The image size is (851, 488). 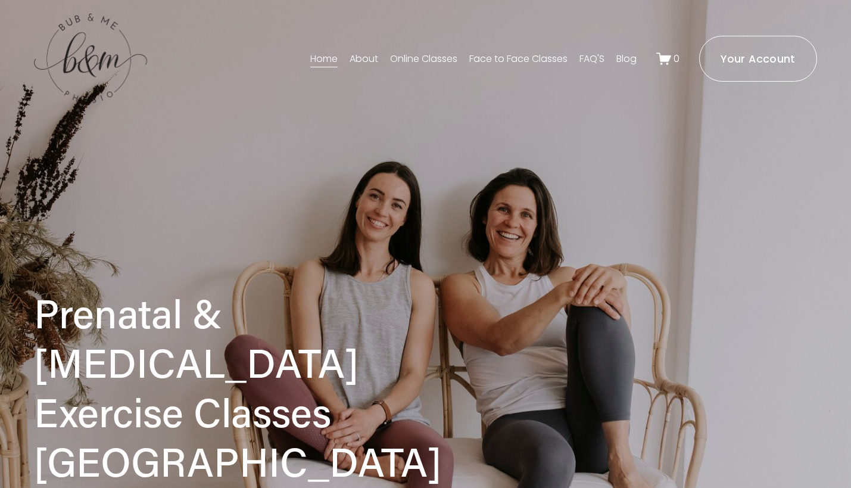 I want to click on span: 0, so click(x=676, y=58).